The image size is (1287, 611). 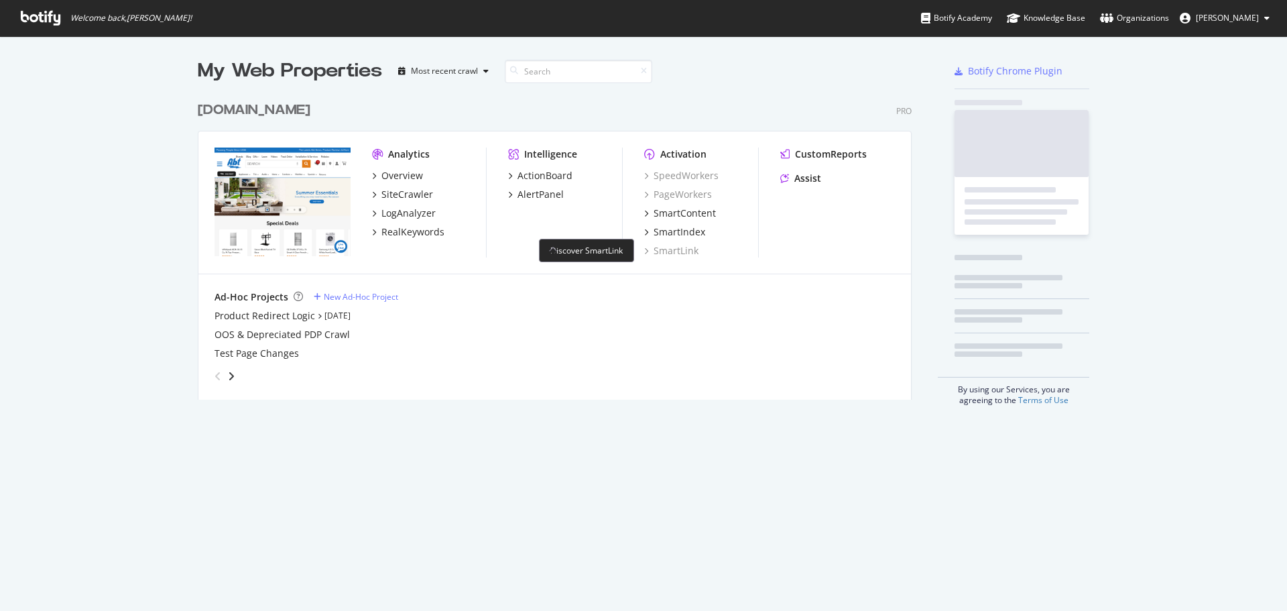 I want to click on div: ActionBoard, so click(x=545, y=176).